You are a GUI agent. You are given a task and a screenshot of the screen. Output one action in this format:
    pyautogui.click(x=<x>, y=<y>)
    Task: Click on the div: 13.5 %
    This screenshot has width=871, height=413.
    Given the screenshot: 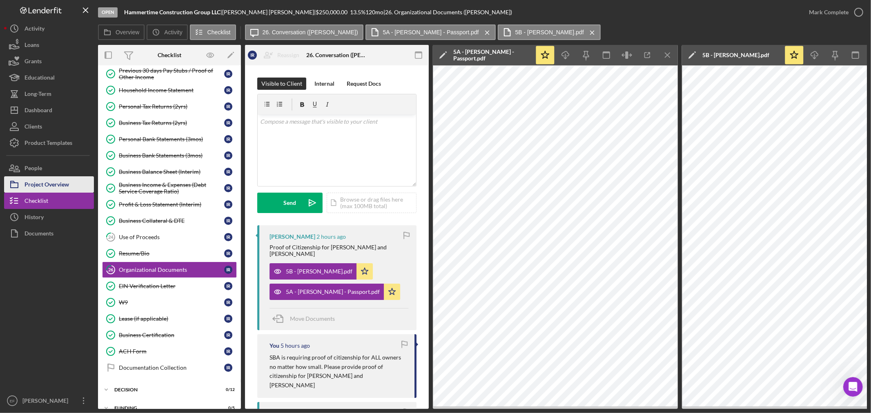 What is the action you would take?
    pyautogui.click(x=358, y=12)
    